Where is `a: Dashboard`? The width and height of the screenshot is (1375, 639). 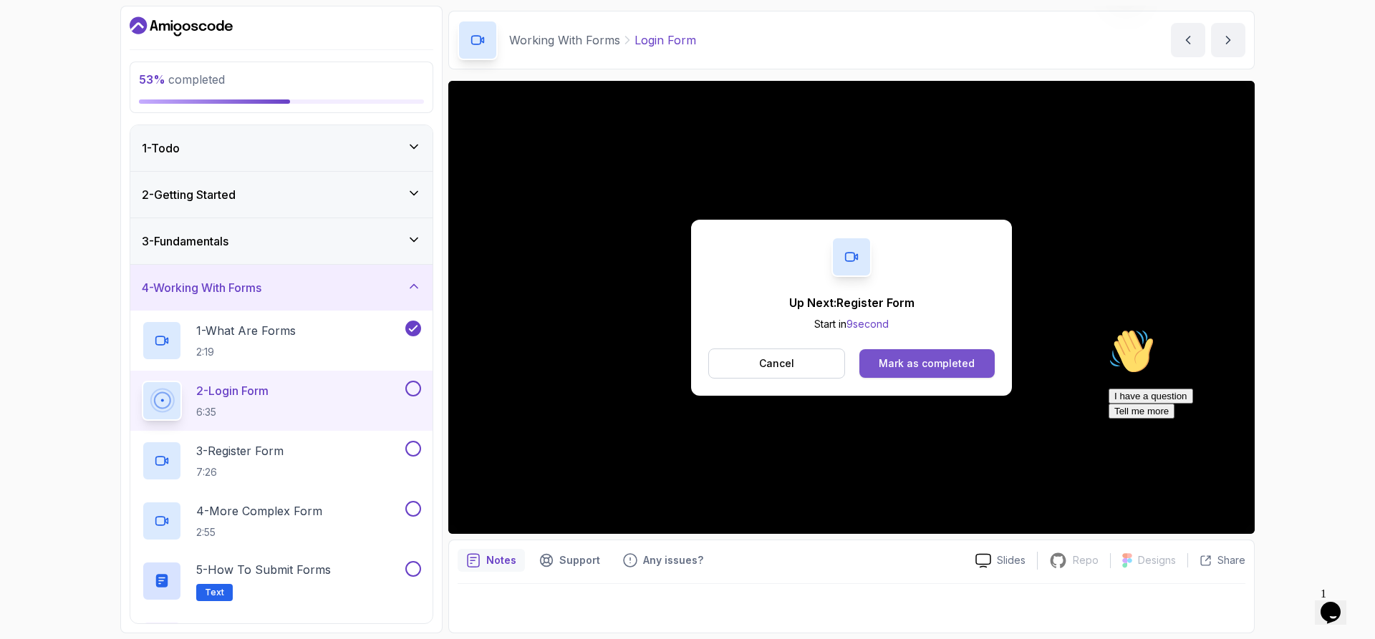
a: Dashboard is located at coordinates (181, 26).